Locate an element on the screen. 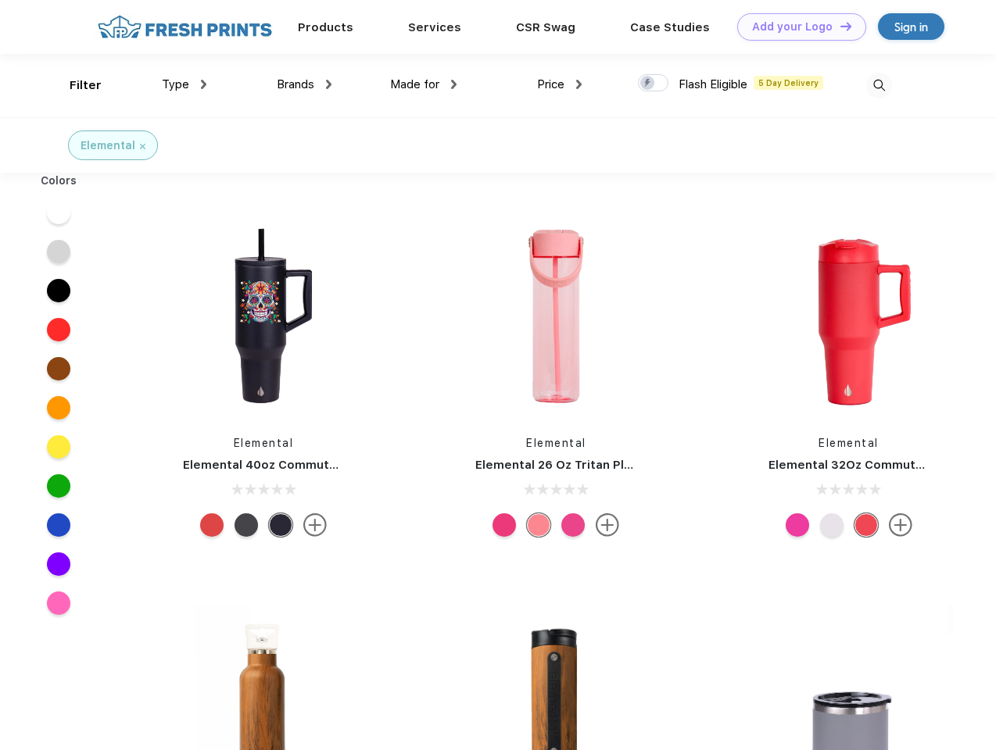 The width and height of the screenshot is (996, 750). span: Type is located at coordinates (175, 84).